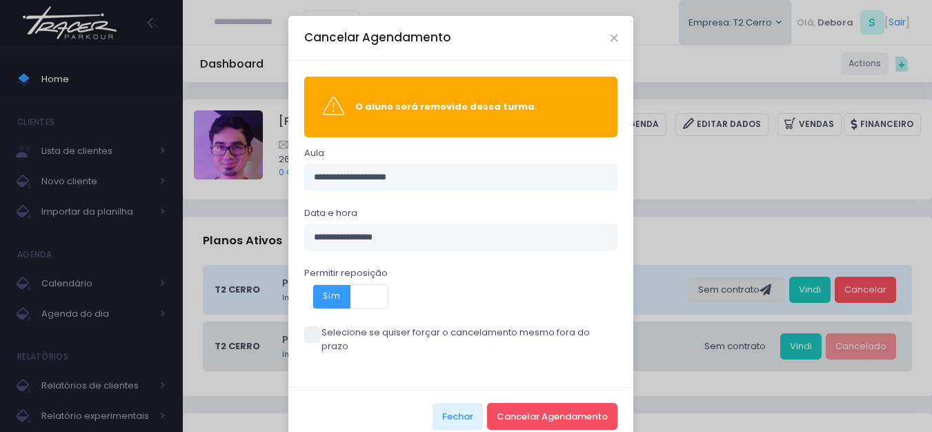  What do you see at coordinates (461, 339) in the screenshot?
I see `label: Selecione se quiser forçar o cancelamento mesmo fora do prazo` at bounding box center [461, 339].